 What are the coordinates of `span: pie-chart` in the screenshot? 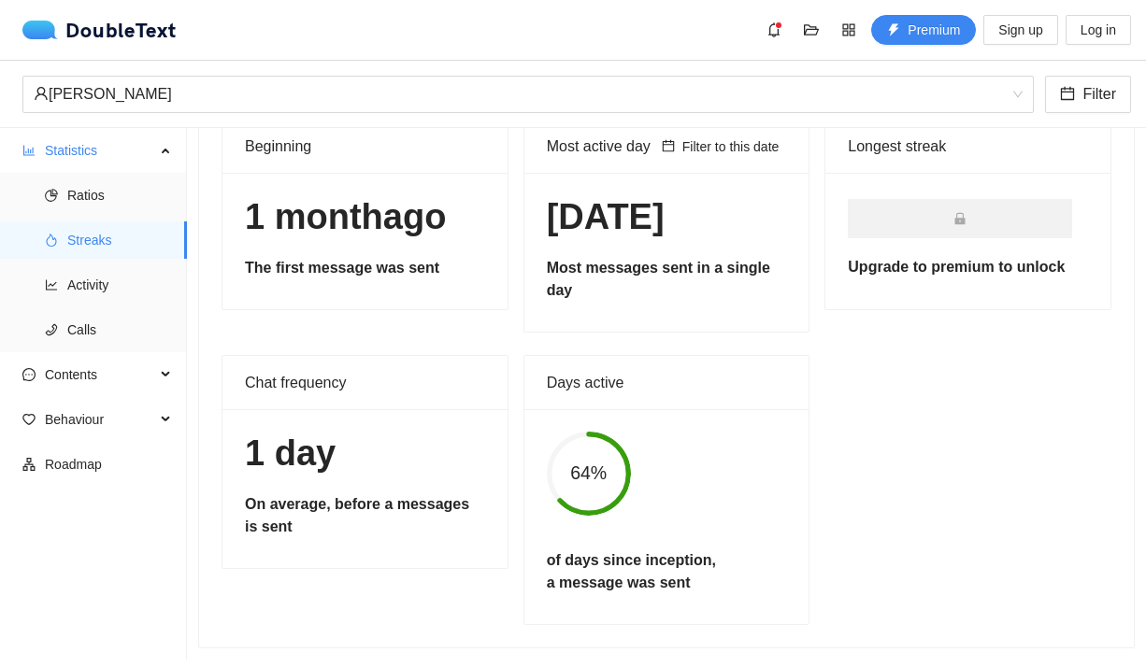 It's located at (51, 195).